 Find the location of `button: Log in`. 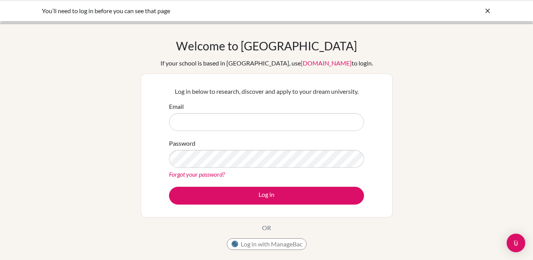

button: Log in is located at coordinates (267, 196).